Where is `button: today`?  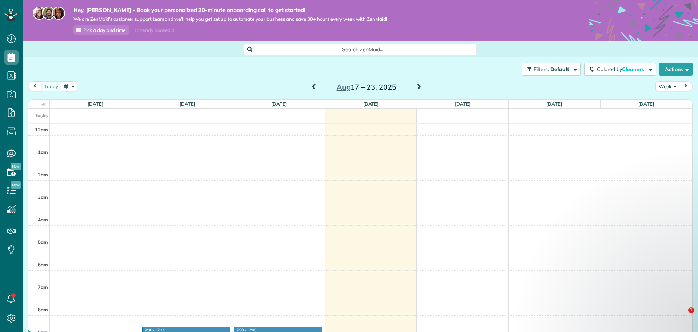 button: today is located at coordinates (51, 86).